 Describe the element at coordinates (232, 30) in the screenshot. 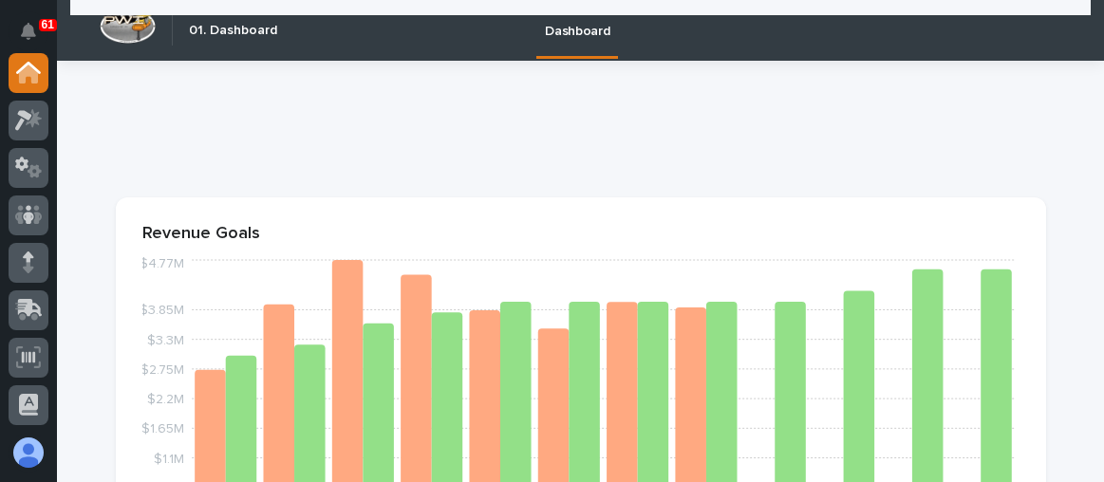

I see `h2: 01. Dashboard` at that location.